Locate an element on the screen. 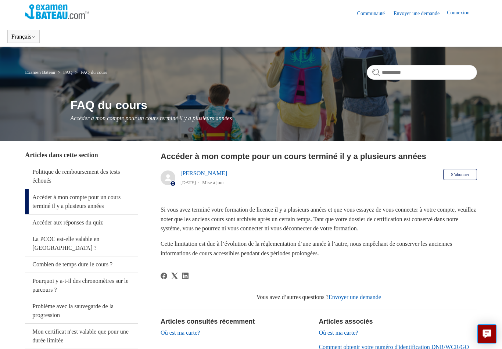 The height and width of the screenshot is (349, 502). div: Live chat is located at coordinates (487, 334).